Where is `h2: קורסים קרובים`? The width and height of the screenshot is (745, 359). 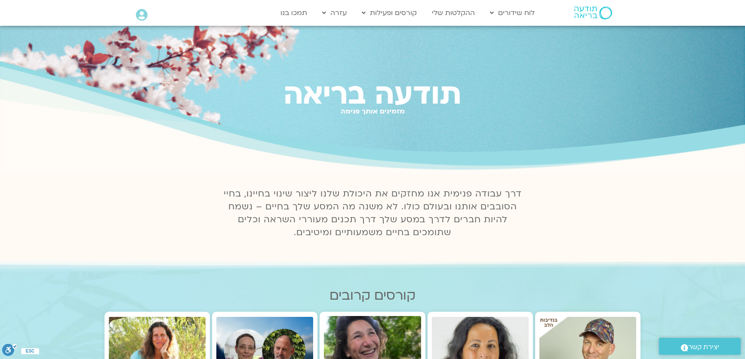 h2: קורסים קרובים is located at coordinates (373, 296).